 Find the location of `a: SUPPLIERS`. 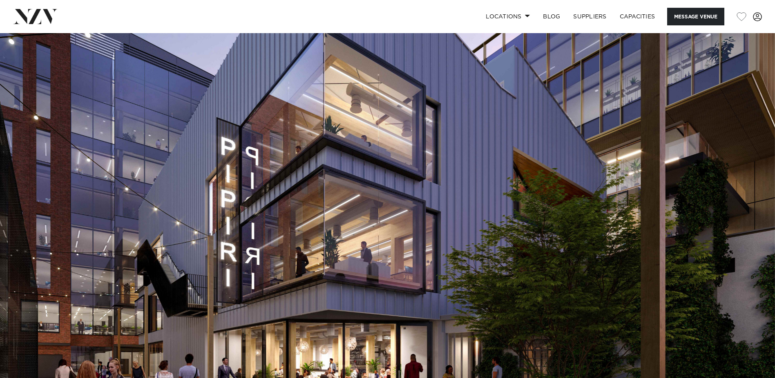

a: SUPPLIERS is located at coordinates (590, 16).